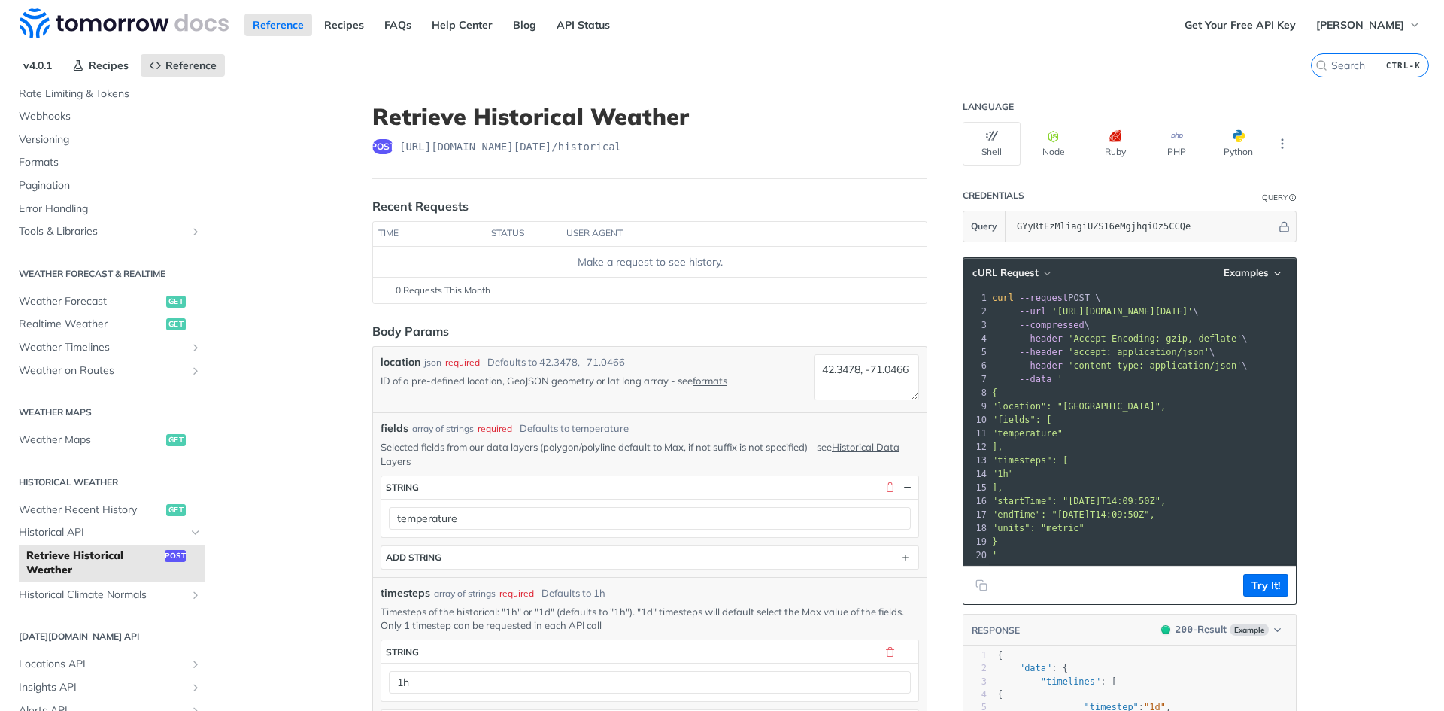 Image resolution: width=1444 pixels, height=711 pixels. What do you see at coordinates (1043, 298) in the screenshot?
I see `span: --request` at bounding box center [1043, 298].